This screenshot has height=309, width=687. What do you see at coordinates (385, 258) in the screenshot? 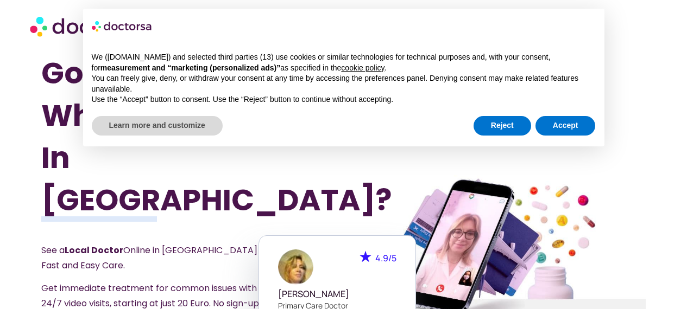
I see `span: 4.9/5` at bounding box center [385, 258].